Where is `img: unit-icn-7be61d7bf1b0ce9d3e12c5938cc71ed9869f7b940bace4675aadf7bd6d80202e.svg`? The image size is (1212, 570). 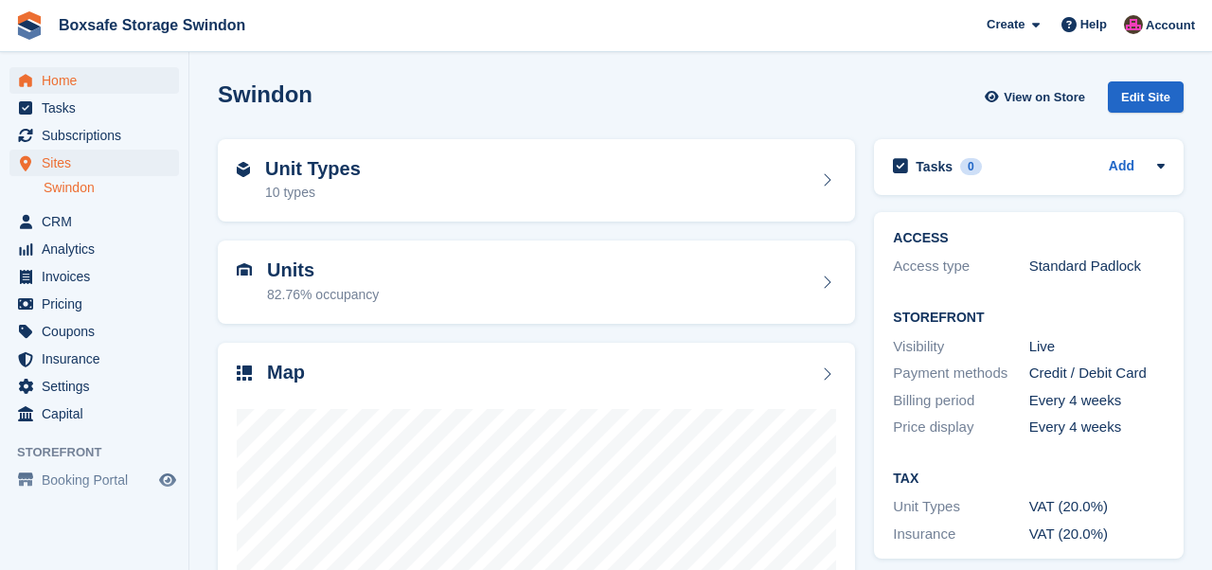
img: unit-icn-7be61d7bf1b0ce9d3e12c5938cc71ed9869f7b940bace4675aadf7bd6d80202e.svg is located at coordinates (244, 270).